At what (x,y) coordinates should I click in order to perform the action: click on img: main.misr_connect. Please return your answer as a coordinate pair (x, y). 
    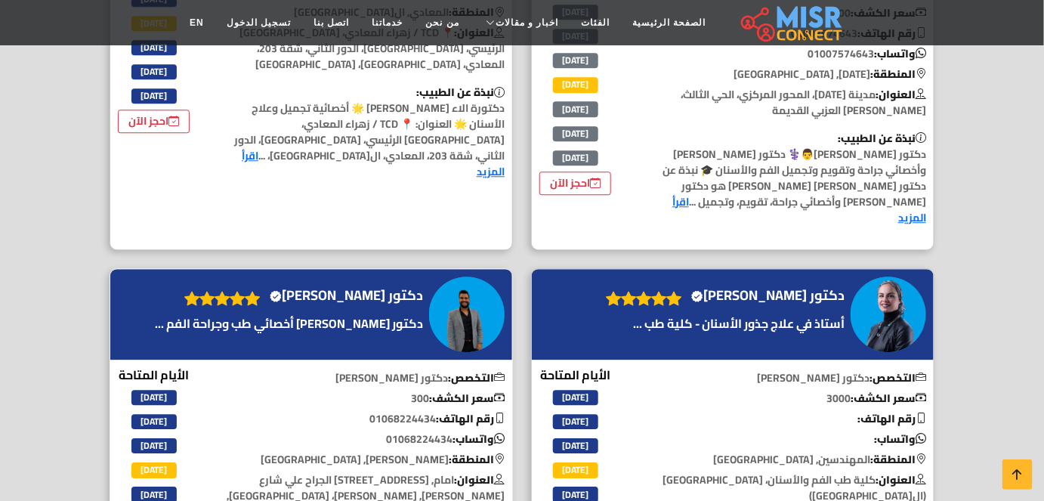
    Looking at the image, I should click on (791, 23).